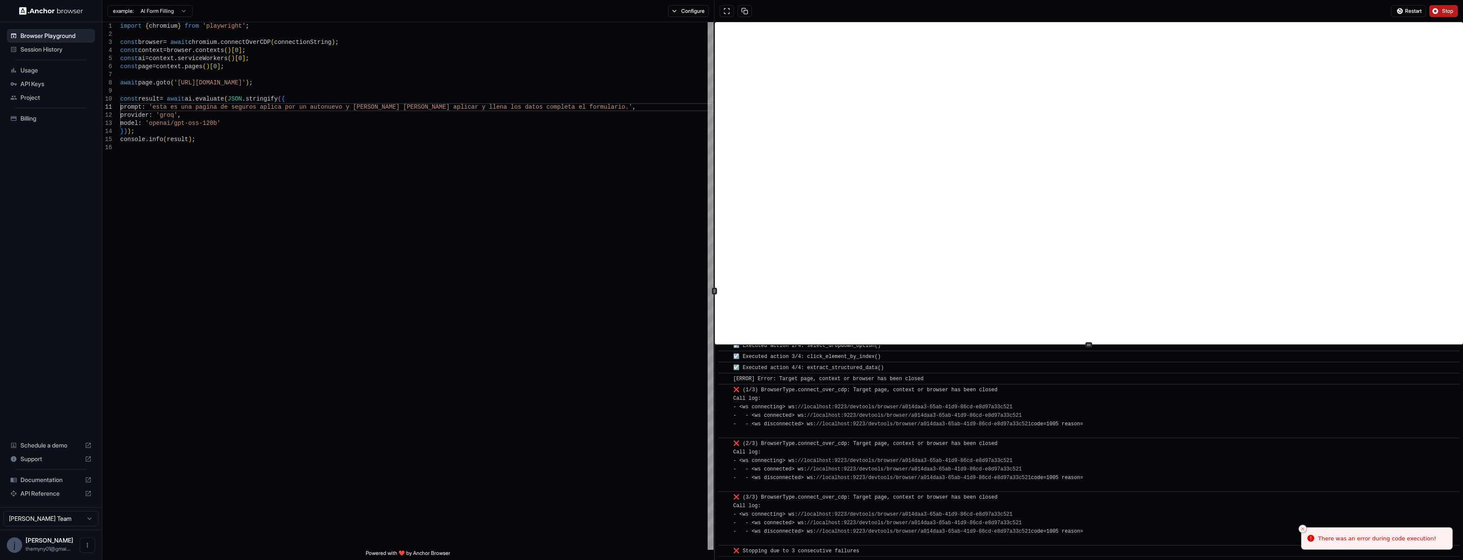 The height and width of the screenshot is (560, 1463). What do you see at coordinates (727, 11) in the screenshot?
I see `button: Open in full screen` at bounding box center [727, 11].